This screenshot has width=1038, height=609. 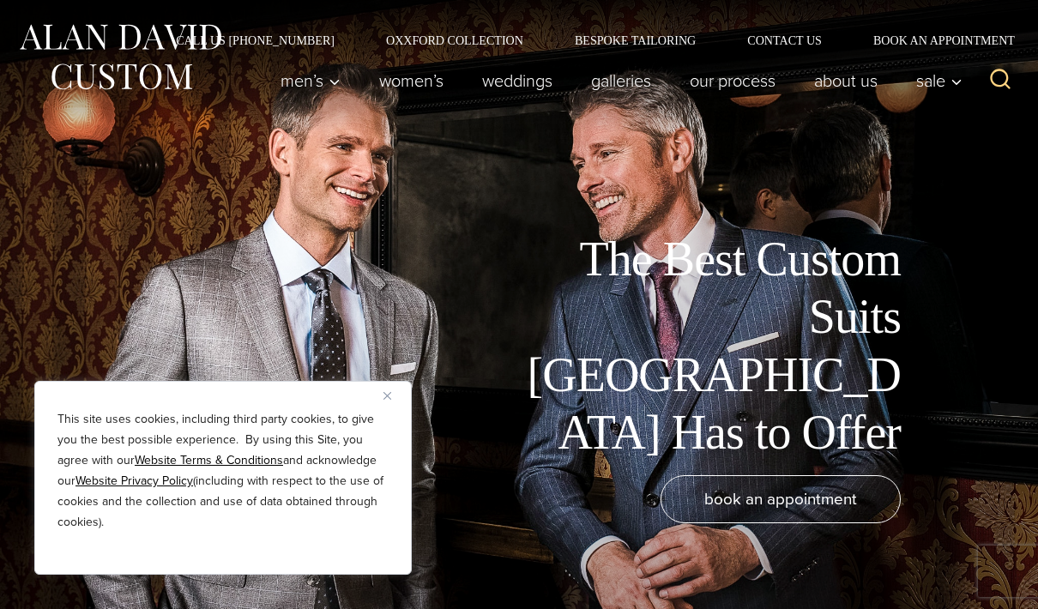 What do you see at coordinates (120, 57) in the screenshot?
I see `img: Alan David Custom` at bounding box center [120, 57].